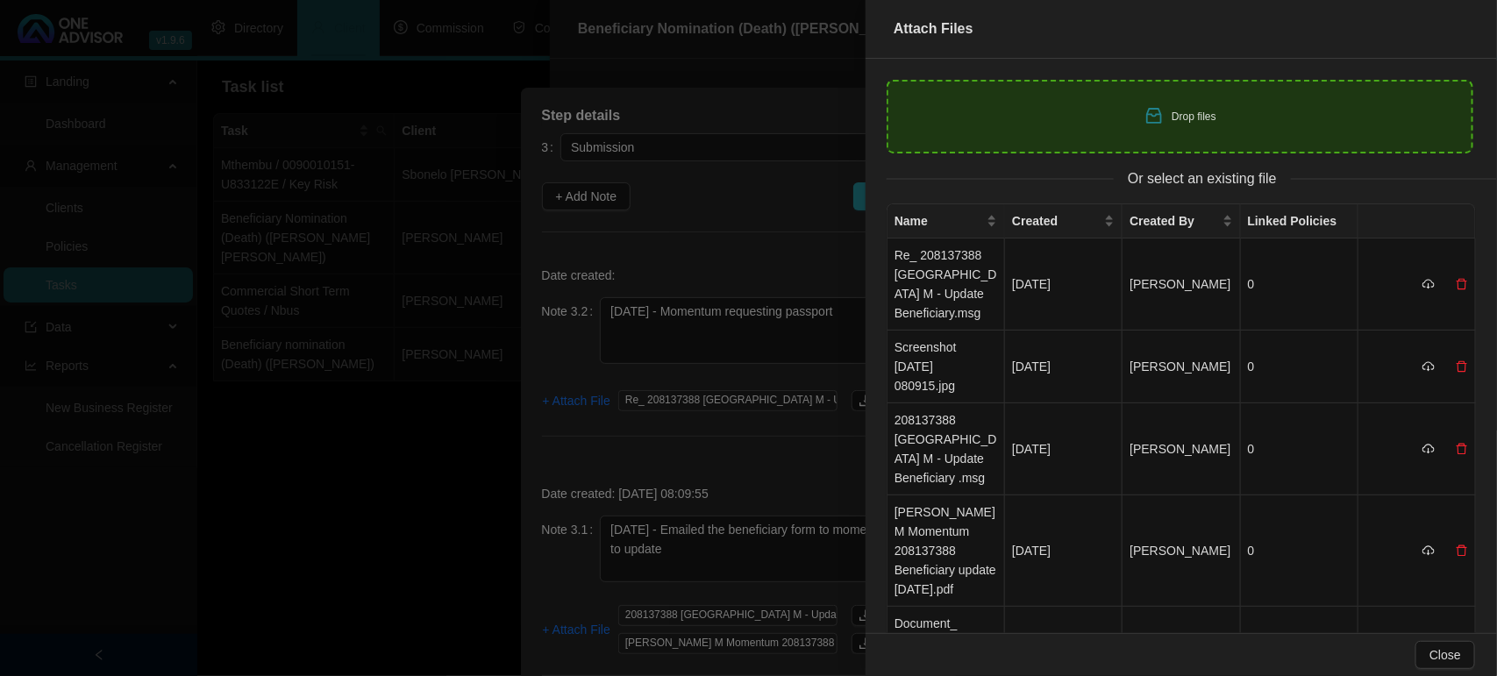  What do you see at coordinates (1154, 116) in the screenshot?
I see `span: inbox` at bounding box center [1154, 116].